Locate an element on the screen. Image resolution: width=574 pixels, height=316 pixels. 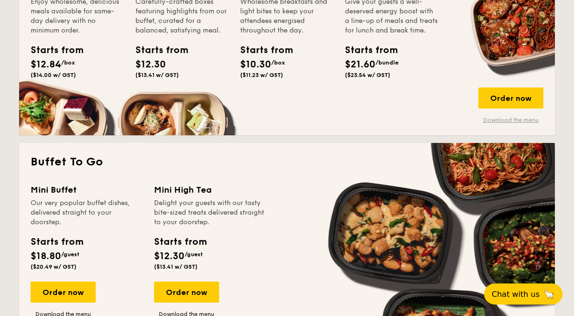
h2: Buffet To Go is located at coordinates (287, 162).